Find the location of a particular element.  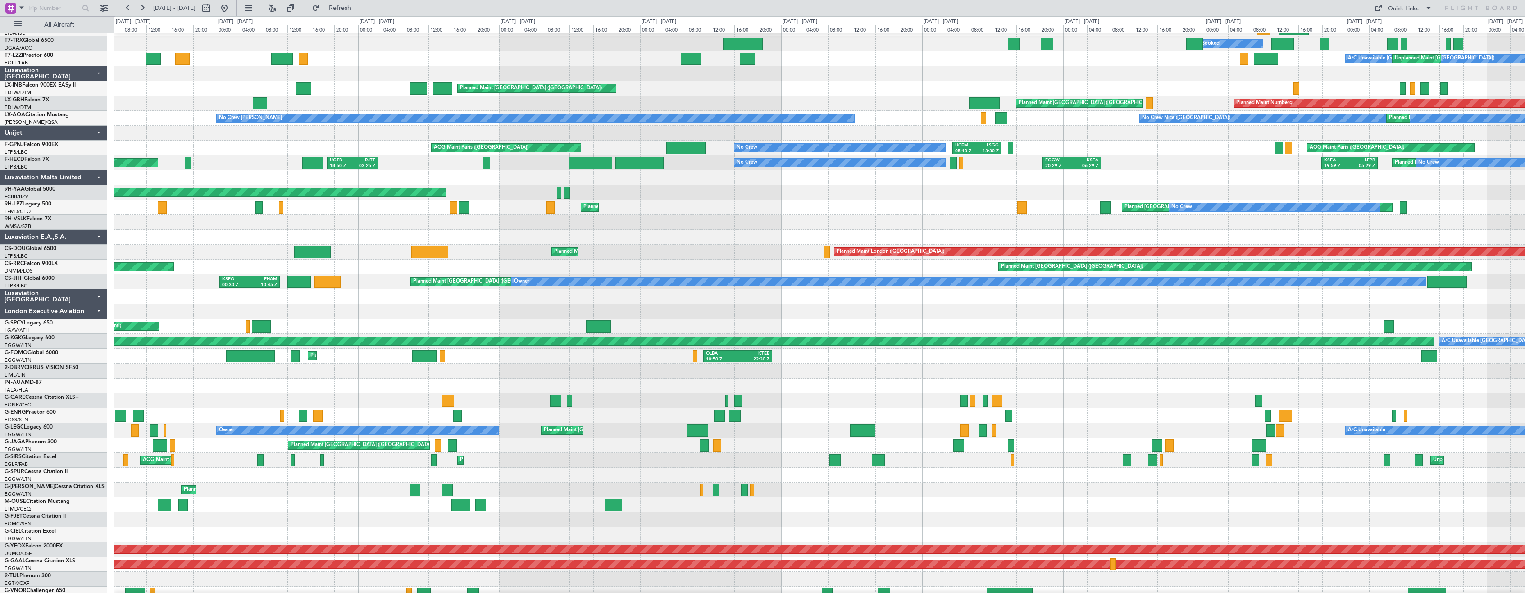

div: Planned Maint Nurnberg is located at coordinates (1264, 103).